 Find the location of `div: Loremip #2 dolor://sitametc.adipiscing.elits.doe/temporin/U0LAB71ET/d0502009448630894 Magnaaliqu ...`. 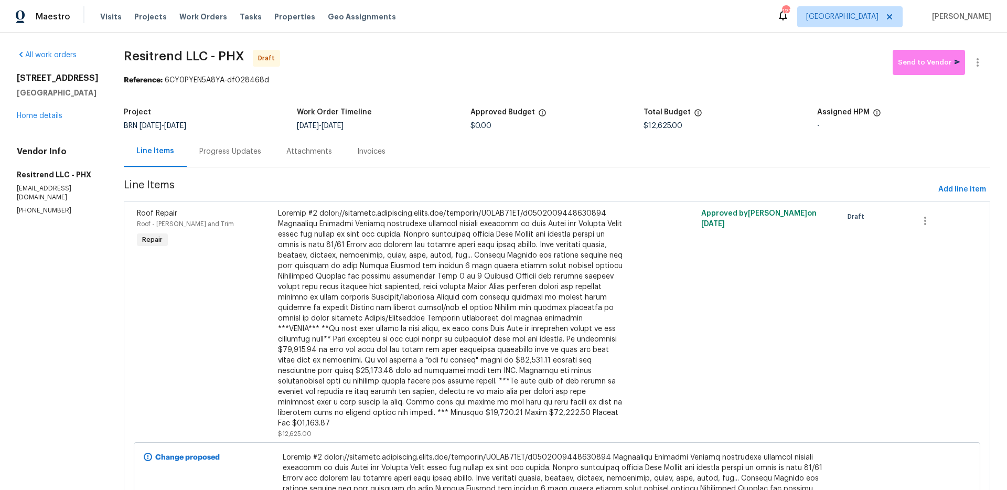

div: Loremip #2 dolor://sitametc.adipiscing.elits.doe/temporin/U0LAB71ET/d0502009448630894 Magnaaliqu ... is located at coordinates (451, 318).